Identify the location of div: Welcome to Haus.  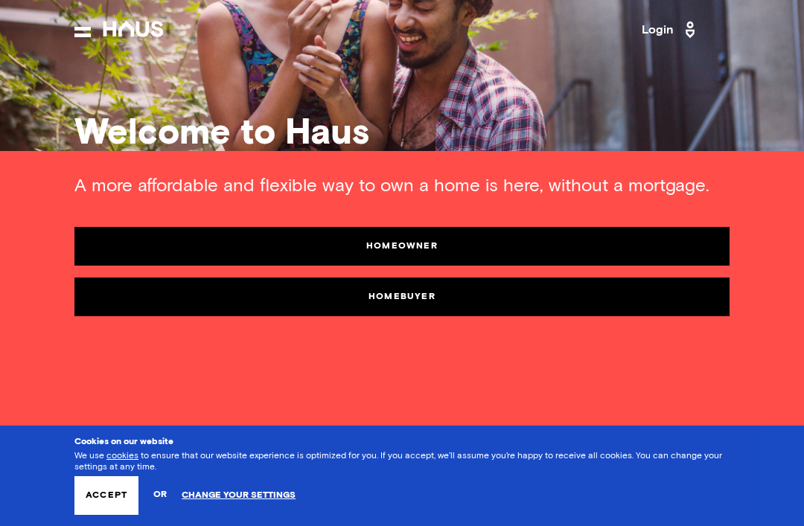
(402, 133).